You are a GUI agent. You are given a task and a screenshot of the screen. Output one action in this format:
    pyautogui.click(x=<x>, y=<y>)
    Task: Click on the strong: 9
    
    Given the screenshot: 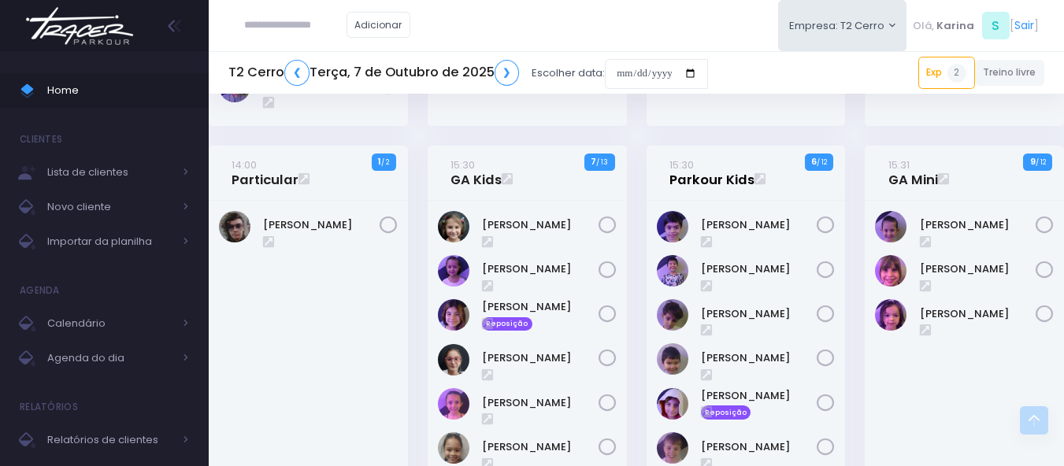 What is the action you would take?
    pyautogui.click(x=1033, y=161)
    